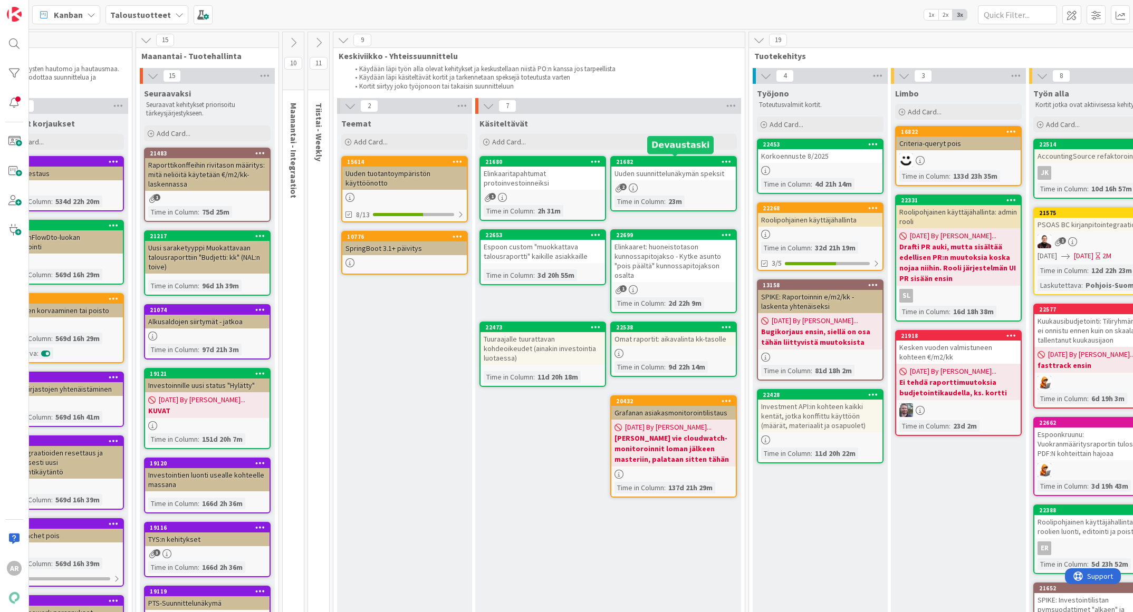  Describe the element at coordinates (822, 285) in the screenshot. I see `div: 13158` at that location.